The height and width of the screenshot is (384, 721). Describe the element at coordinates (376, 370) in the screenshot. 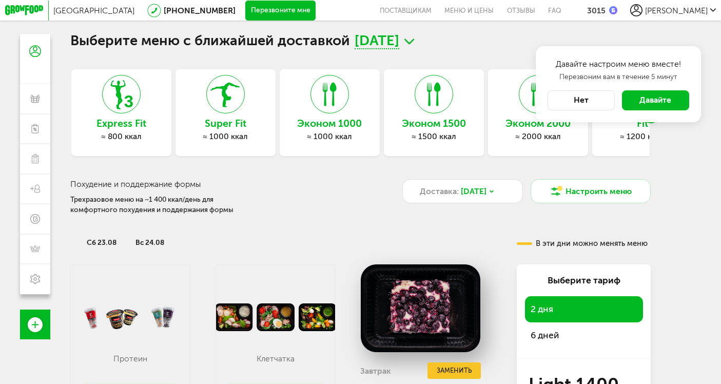

I see `h3: Завтрак` at that location.